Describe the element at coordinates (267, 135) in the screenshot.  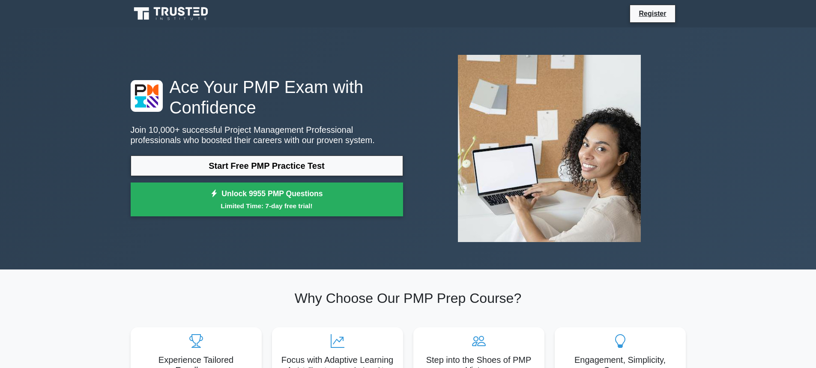
I see `p: Join 10,000+ successful Project Management Professional professionals who boosted their careers w...` at that location.